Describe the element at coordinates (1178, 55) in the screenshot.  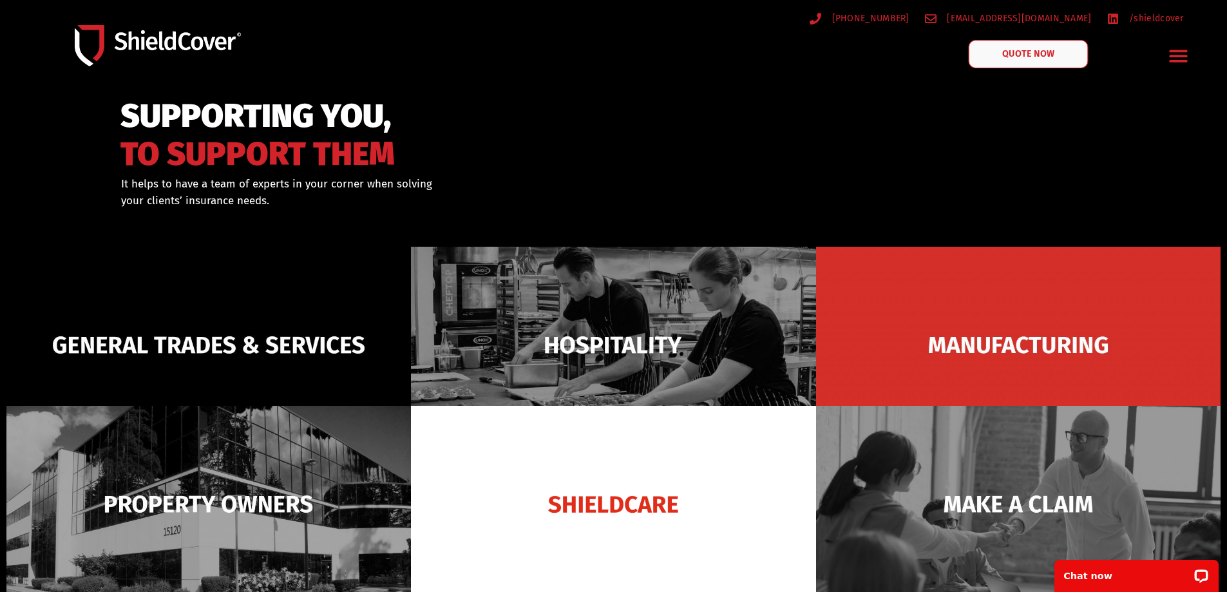
I see `div: Menu Toggle` at that location.